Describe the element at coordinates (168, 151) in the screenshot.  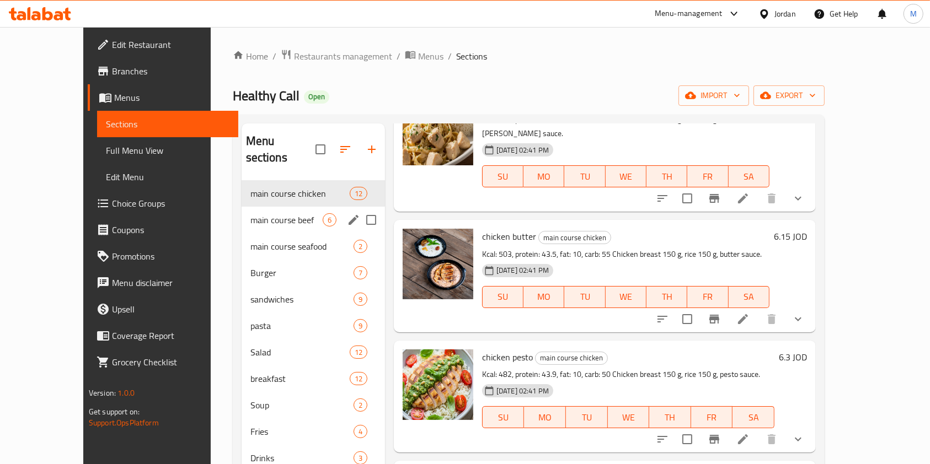
I see `a: Full Menu View` at that location.